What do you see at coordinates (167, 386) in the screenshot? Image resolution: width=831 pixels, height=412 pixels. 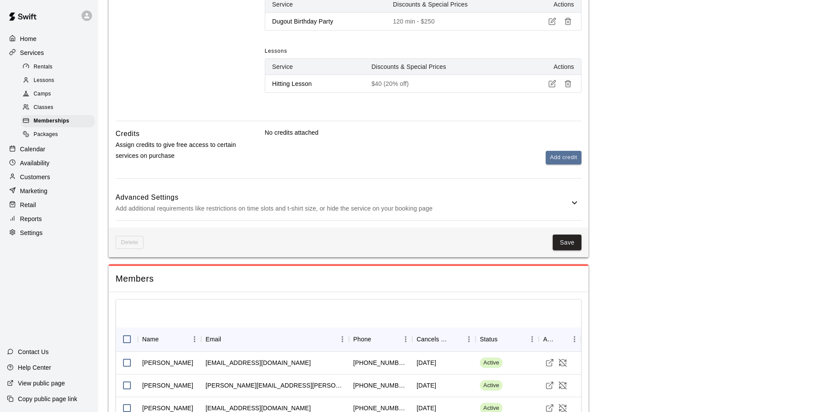 I see `div: Malinda Etem` at bounding box center [167, 386].